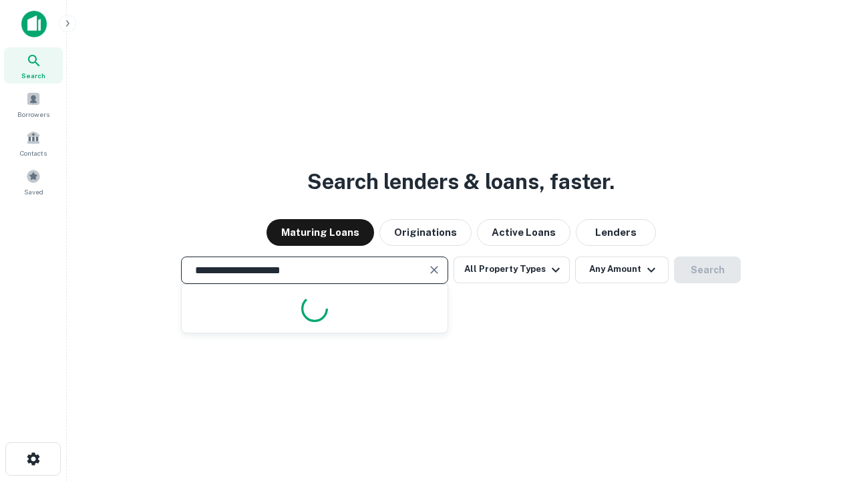 Image resolution: width=855 pixels, height=481 pixels. Describe the element at coordinates (33, 75) in the screenshot. I see `span: Search` at that location.